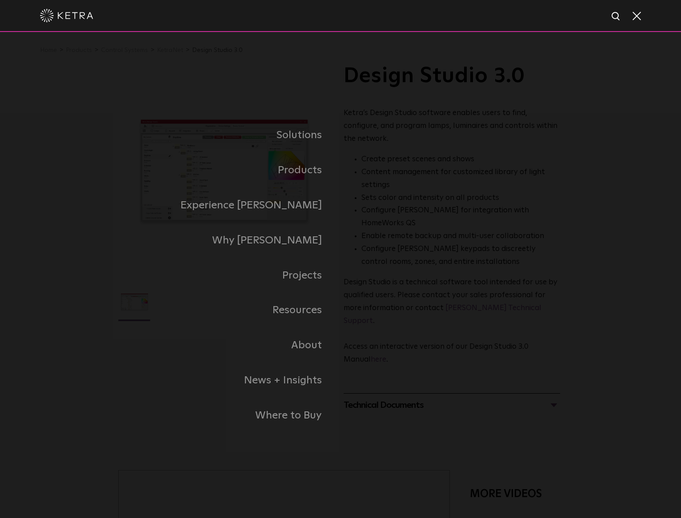 The image size is (681, 518). Describe the element at coordinates (229, 276) in the screenshot. I see `a: Projects` at that location.